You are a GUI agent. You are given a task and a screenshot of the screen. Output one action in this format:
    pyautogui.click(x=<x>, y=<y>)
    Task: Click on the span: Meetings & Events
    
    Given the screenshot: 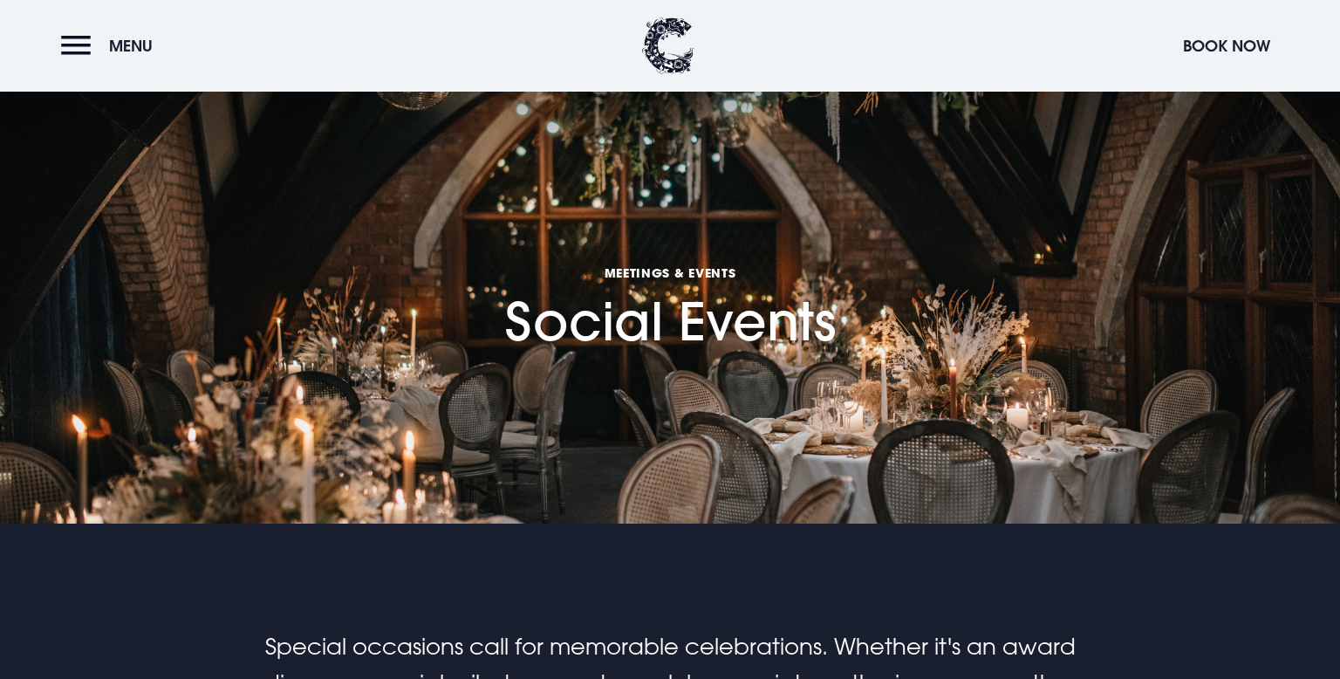 What is the action you would take?
    pyautogui.click(x=670, y=272)
    